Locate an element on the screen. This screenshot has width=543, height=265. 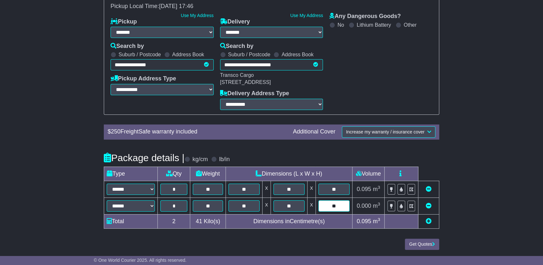
span: 41 is located at coordinates (199, 221).